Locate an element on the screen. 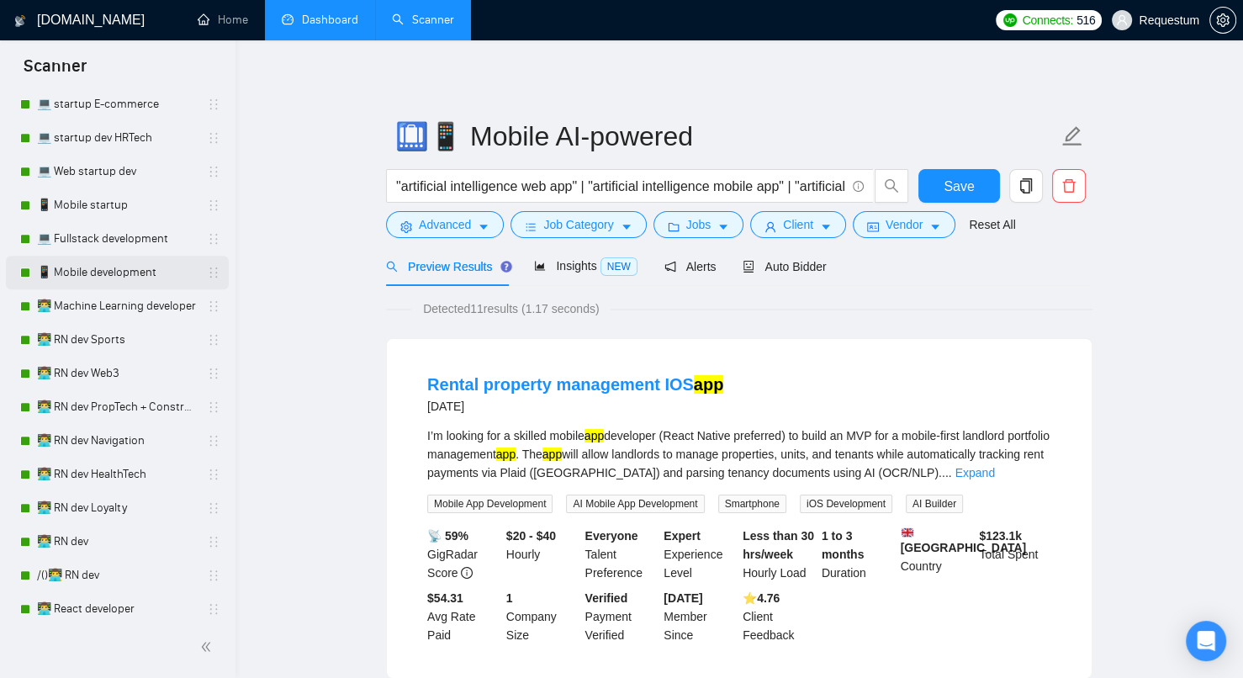 The image size is (1243, 678). b: 1 is located at coordinates (510, 598).